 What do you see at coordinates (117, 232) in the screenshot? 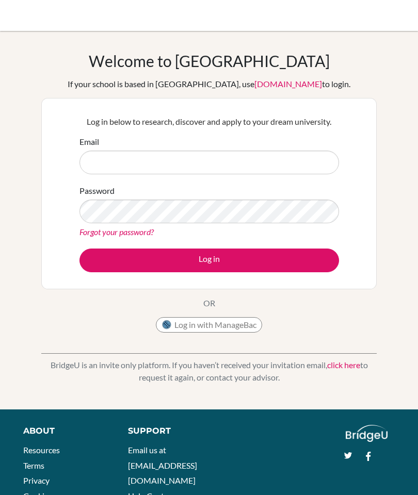
I see `a: Forgot your password?` at bounding box center [117, 232].